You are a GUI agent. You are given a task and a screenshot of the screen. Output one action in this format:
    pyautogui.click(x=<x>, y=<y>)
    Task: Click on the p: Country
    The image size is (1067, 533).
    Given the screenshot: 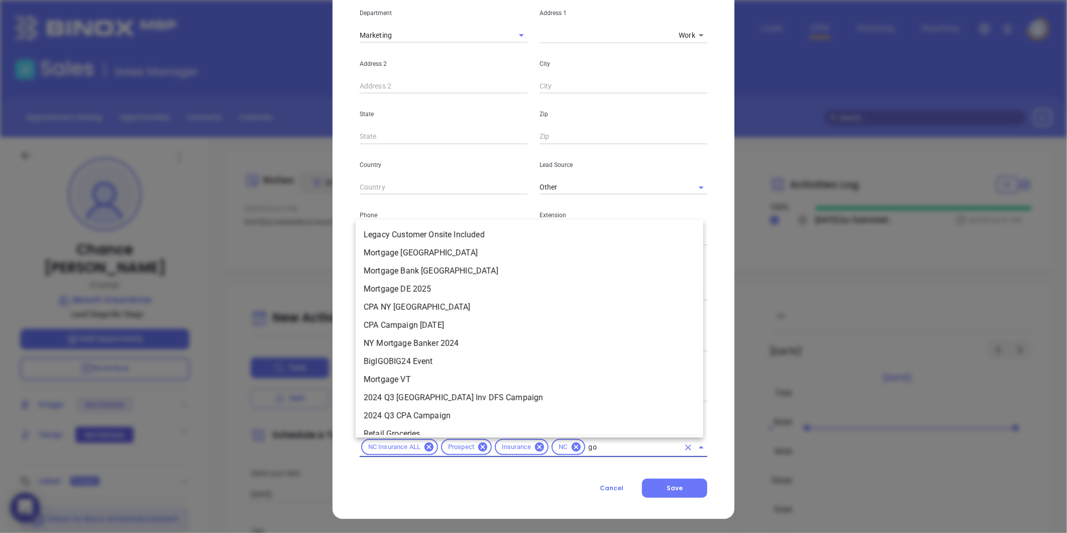 What is the action you would take?
    pyautogui.click(x=444, y=165)
    